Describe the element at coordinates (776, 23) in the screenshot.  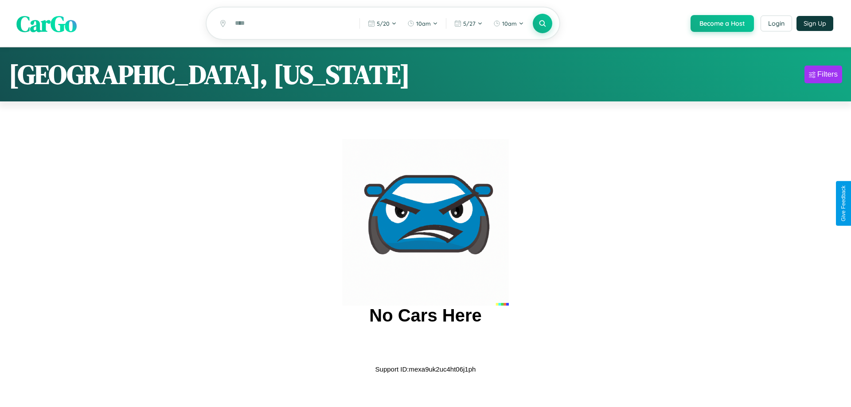
I see `button: Login` at that location.